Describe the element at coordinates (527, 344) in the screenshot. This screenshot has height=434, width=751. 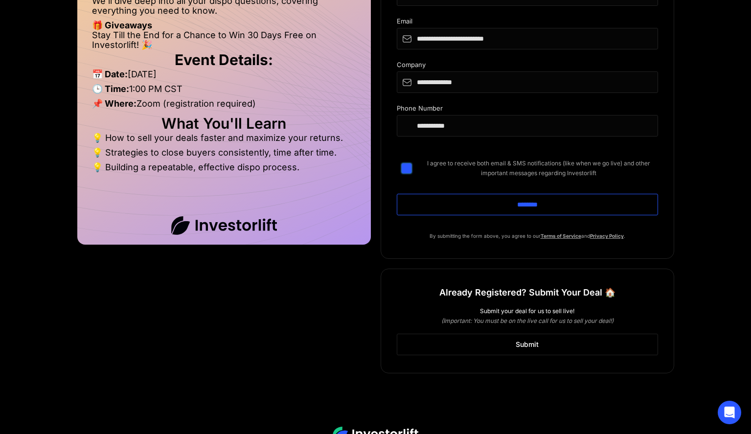
I see `a: Submit` at that location.